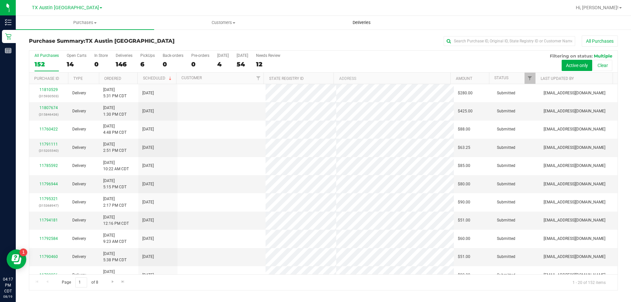 The image size is (631, 302). Describe the element at coordinates (362, 23) in the screenshot. I see `a: Deliveries` at that location.